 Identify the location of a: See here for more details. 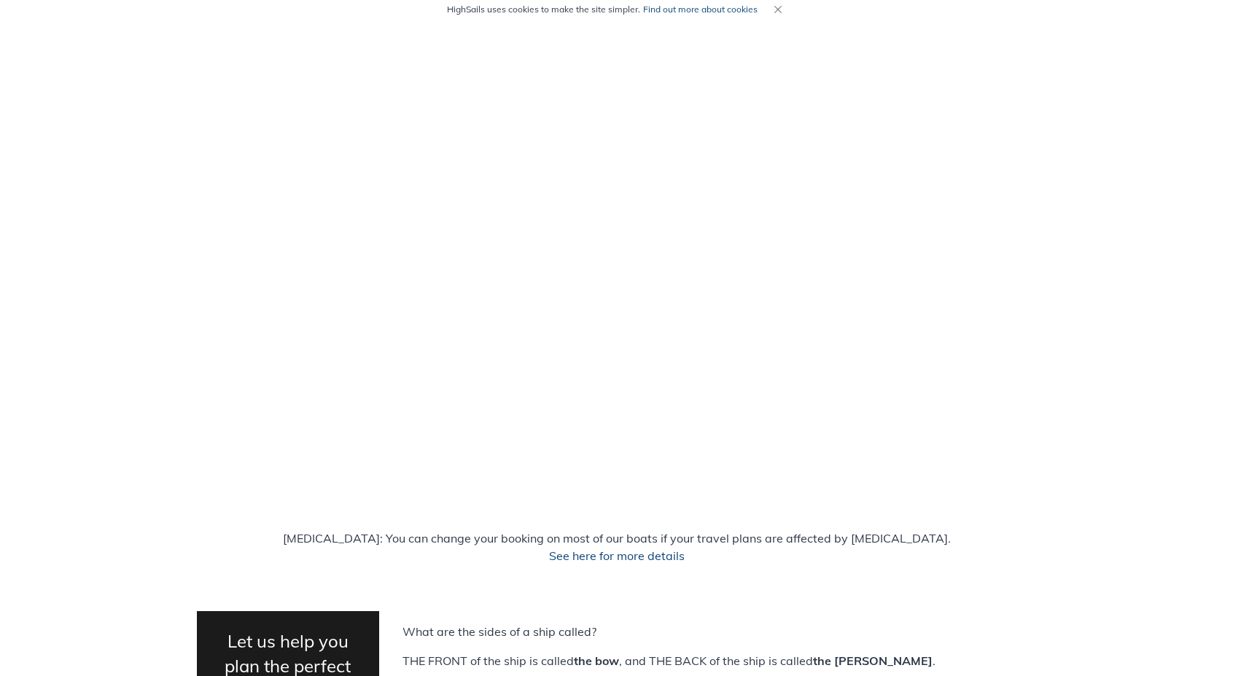
(617, 555).